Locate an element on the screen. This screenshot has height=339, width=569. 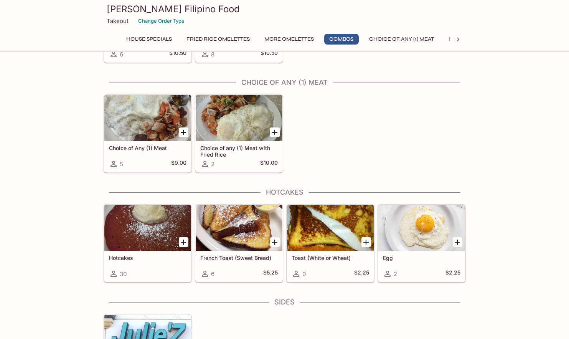
h4: Sides is located at coordinates (285, 302).